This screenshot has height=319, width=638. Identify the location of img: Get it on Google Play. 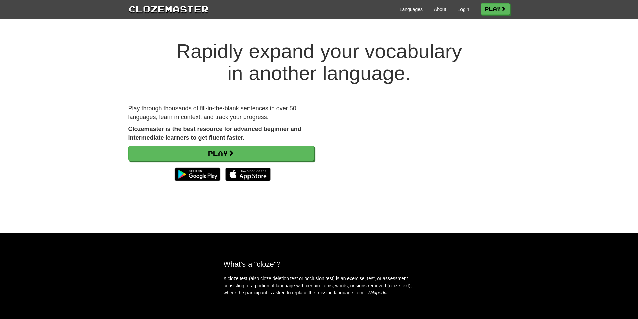
(197, 175).